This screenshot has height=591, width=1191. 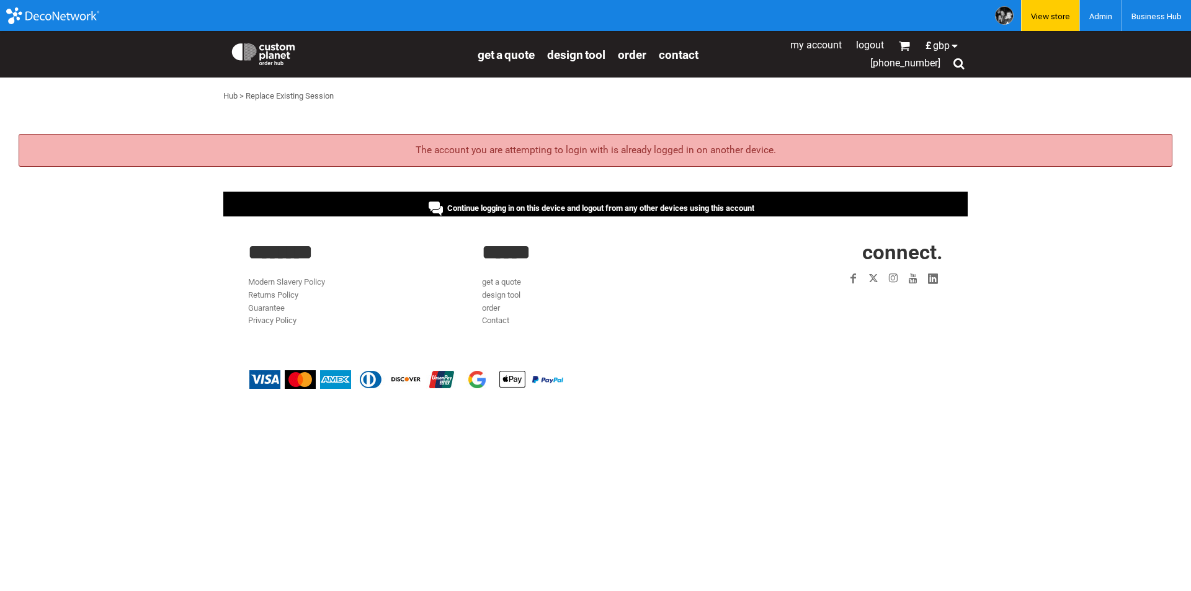 I want to click on span: order, so click(x=632, y=55).